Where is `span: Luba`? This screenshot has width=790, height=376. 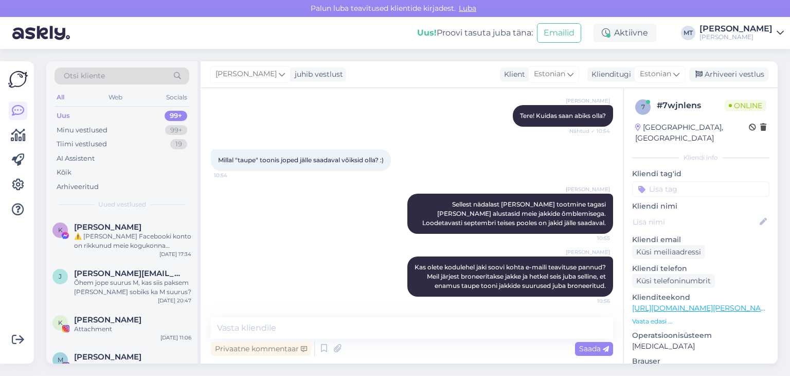 span: Luba is located at coordinates (468, 8).